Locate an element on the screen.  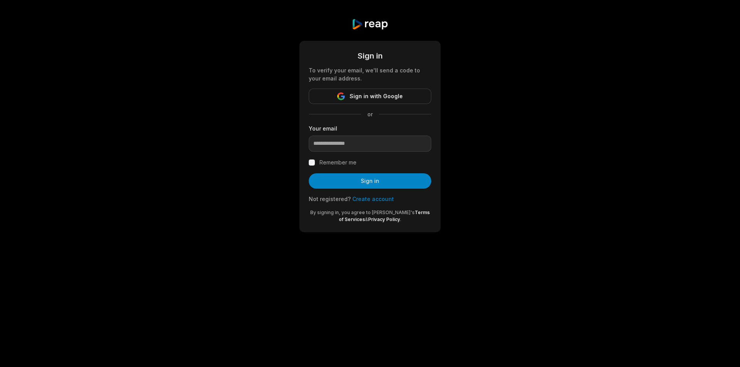
a: Create account is located at coordinates (373, 199).